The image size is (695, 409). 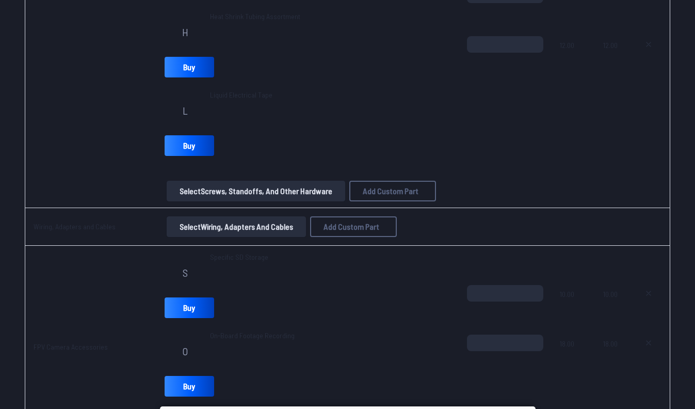 I want to click on span: Heat Shrink Tubing Assortment, so click(x=255, y=17).